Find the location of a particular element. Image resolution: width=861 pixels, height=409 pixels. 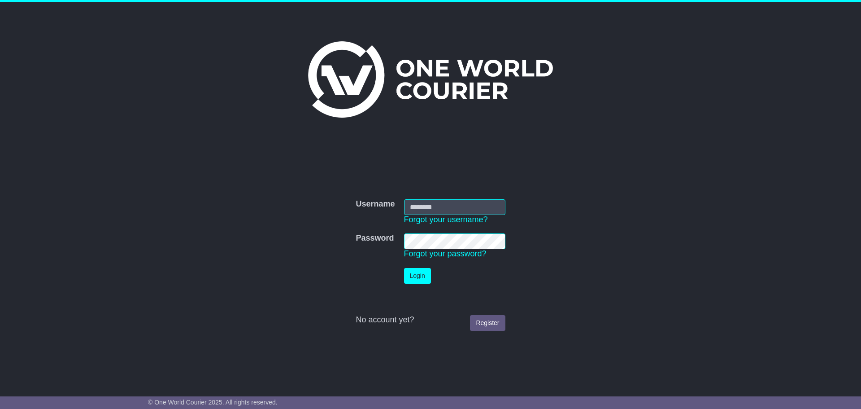

a: Forgot your username? is located at coordinates (446, 219).